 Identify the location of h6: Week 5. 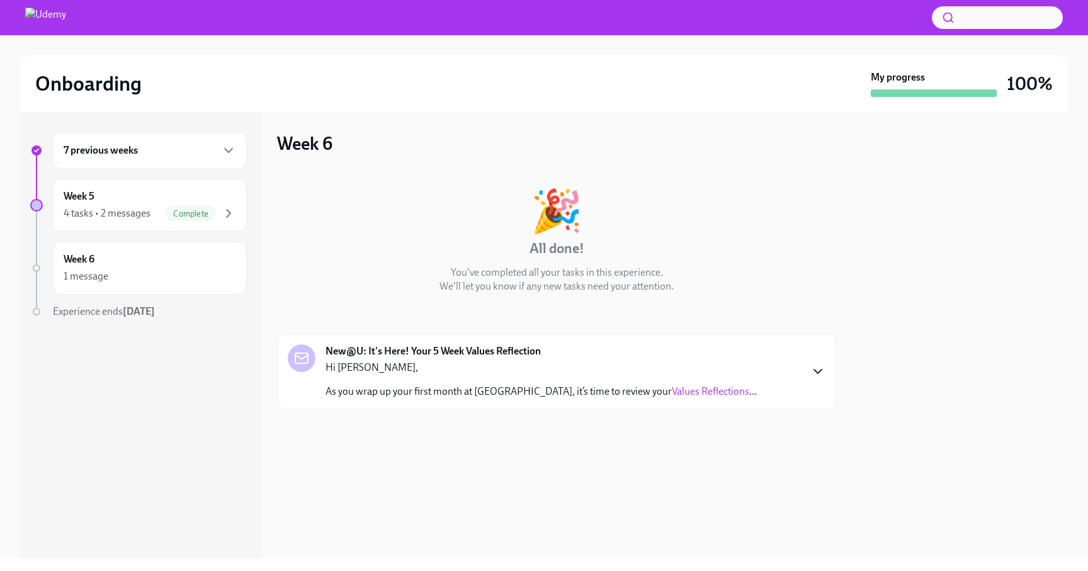
(79, 196).